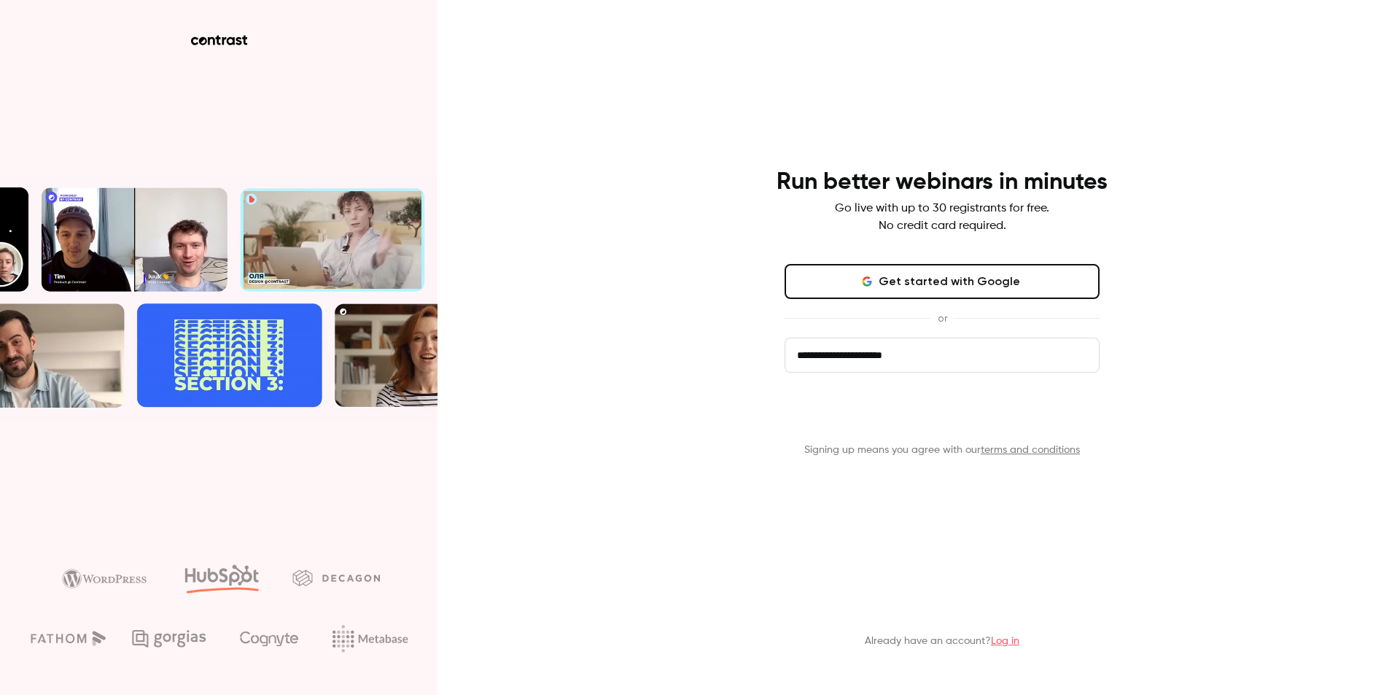 Image resolution: width=1400 pixels, height=695 pixels. What do you see at coordinates (942, 318) in the screenshot?
I see `span: or` at bounding box center [942, 318].